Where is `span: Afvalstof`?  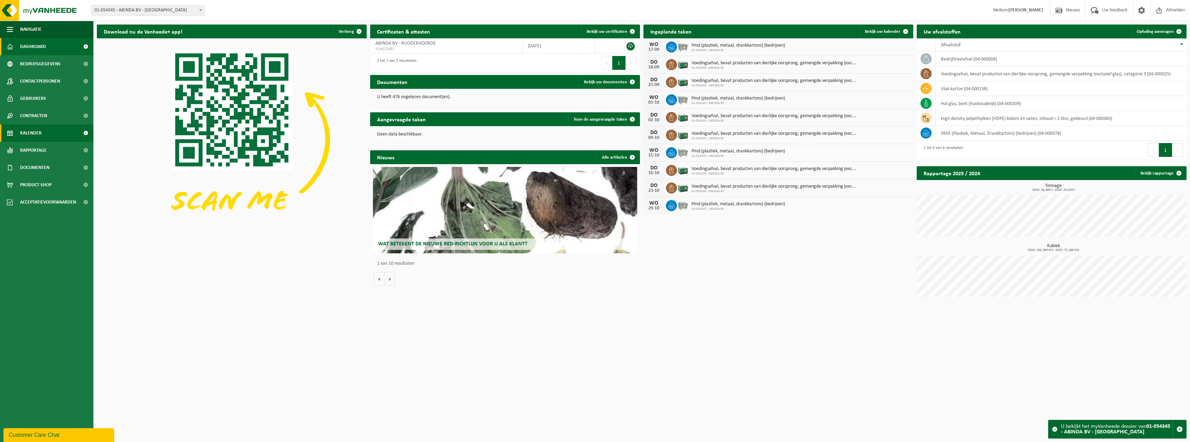
span: Afvalstof is located at coordinates (951, 45).